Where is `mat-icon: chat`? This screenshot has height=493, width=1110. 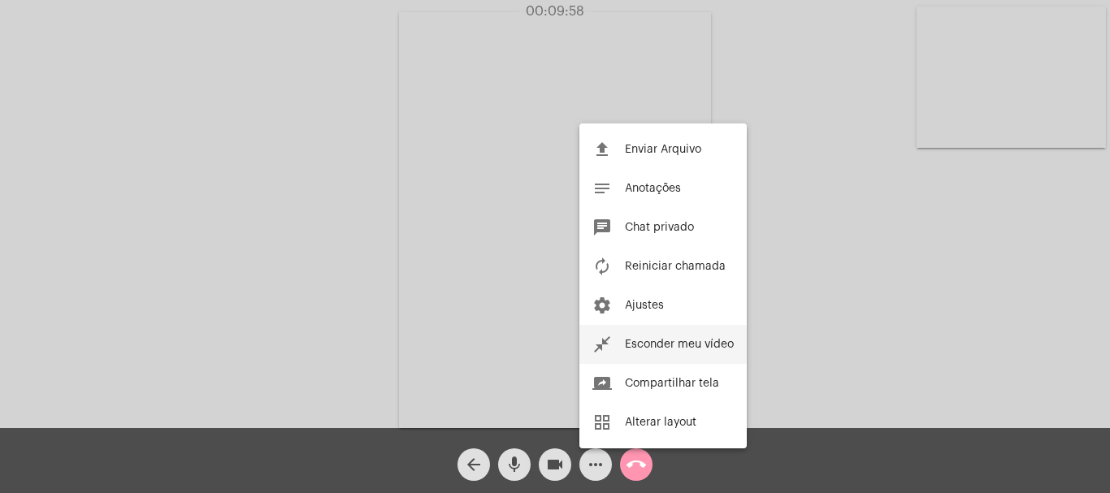
mat-icon: chat is located at coordinates (602, 227).